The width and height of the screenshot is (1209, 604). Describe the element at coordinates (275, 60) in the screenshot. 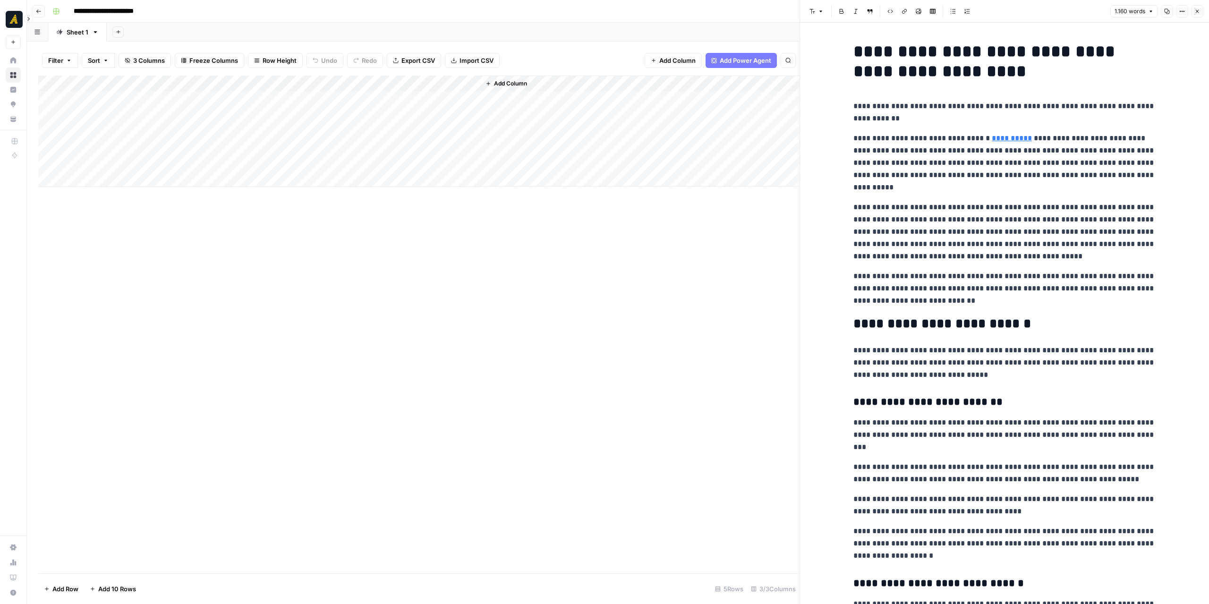

I see `button: Row Height` at that location.